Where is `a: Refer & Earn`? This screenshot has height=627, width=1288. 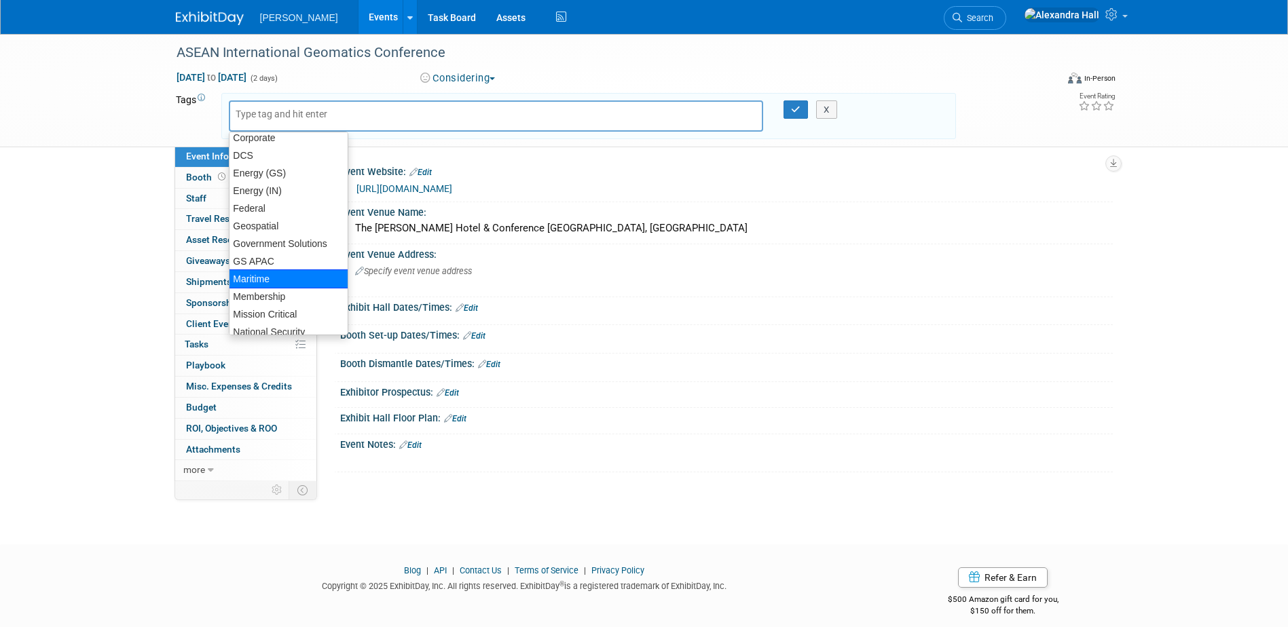
a: Refer & Earn is located at coordinates (1003, 578).